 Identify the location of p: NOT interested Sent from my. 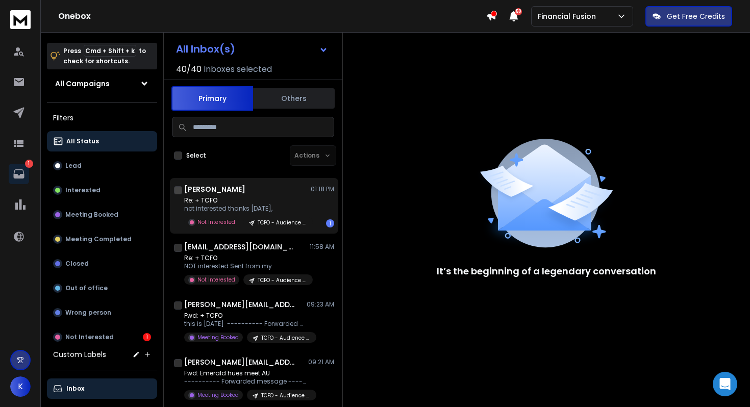
(245, 266).